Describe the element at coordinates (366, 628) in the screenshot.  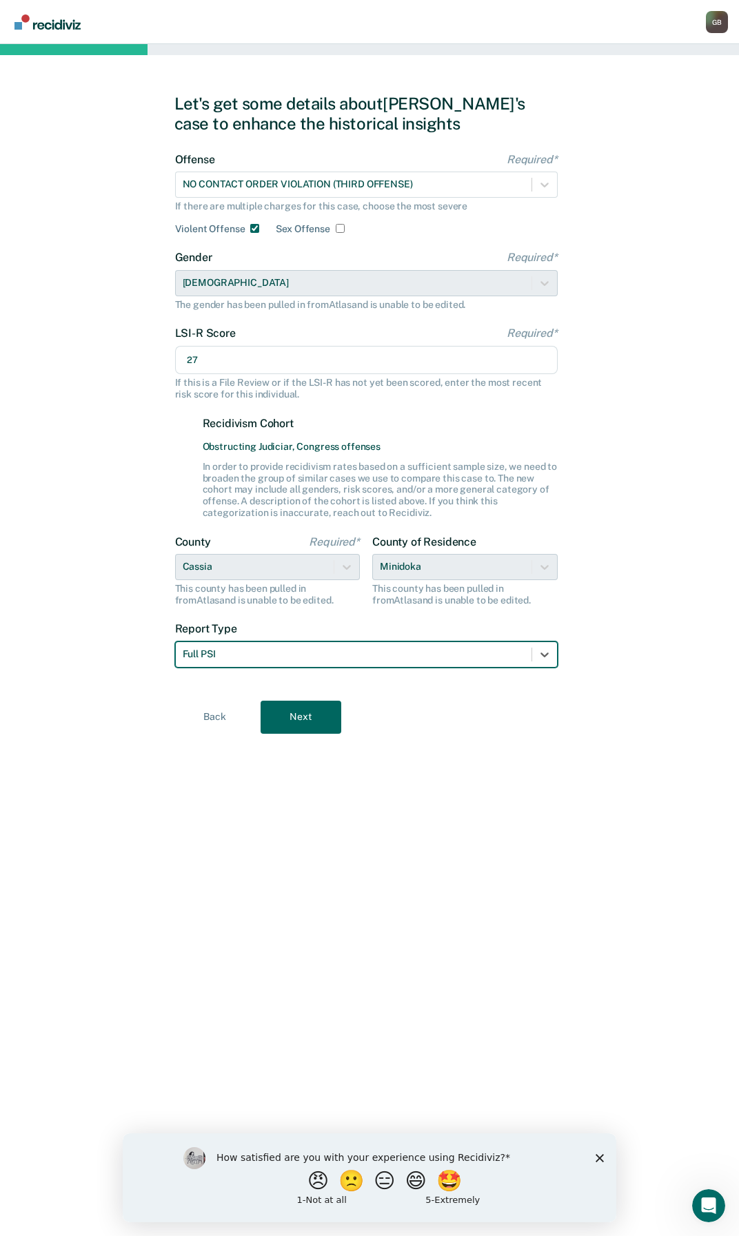
I see `label: Report Type` at that location.